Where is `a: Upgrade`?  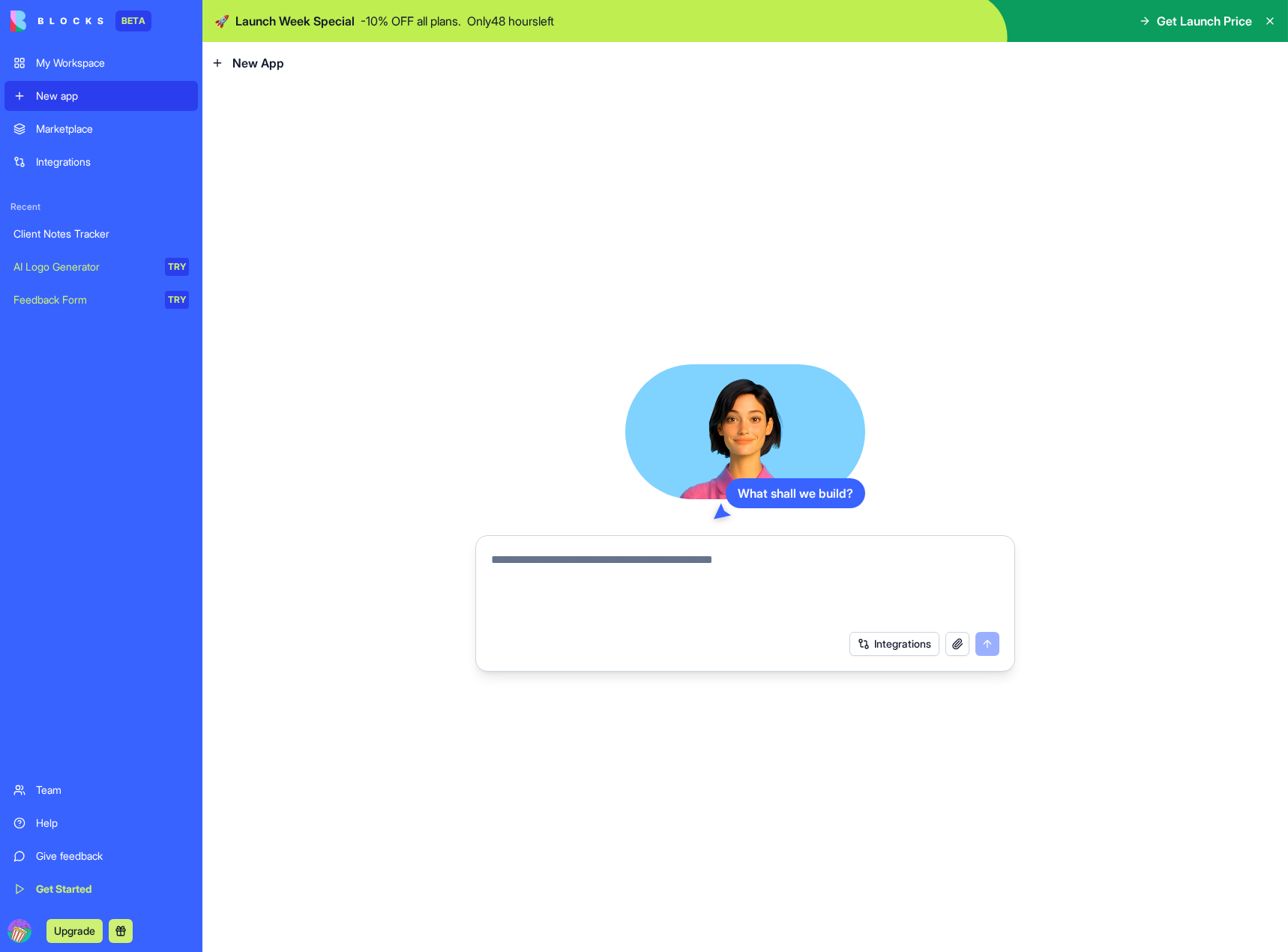 a: Upgrade is located at coordinates (74, 931).